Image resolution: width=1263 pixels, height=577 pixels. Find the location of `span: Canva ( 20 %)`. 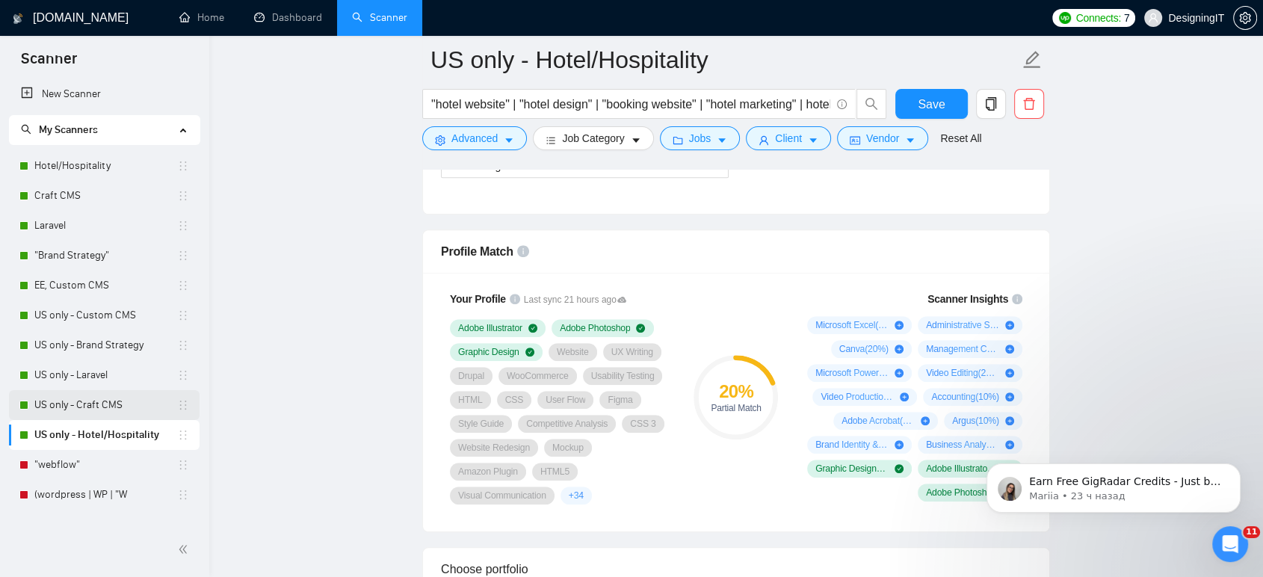

span: Canva ( 20 %) is located at coordinates (864, 349).